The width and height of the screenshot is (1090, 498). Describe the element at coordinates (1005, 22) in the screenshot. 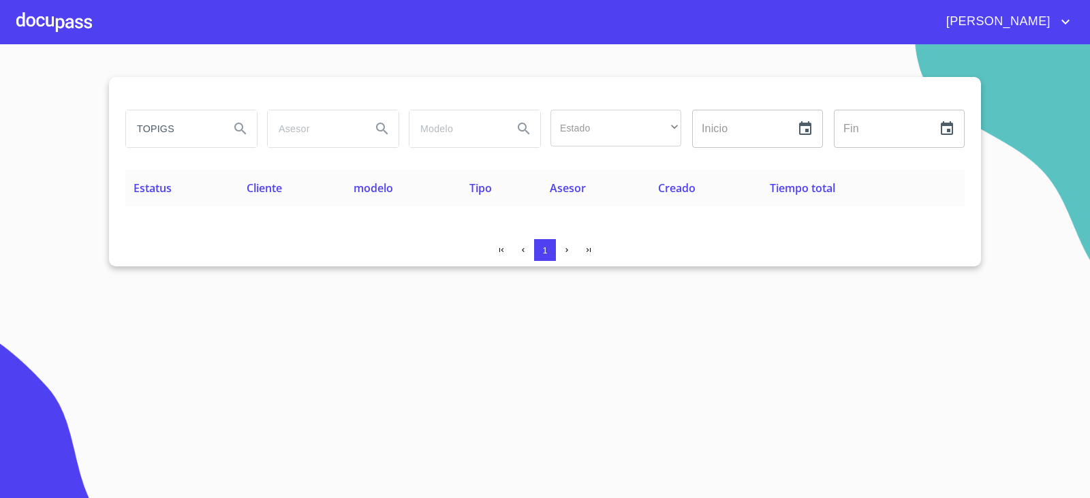

I see `button: account of current user` at that location.